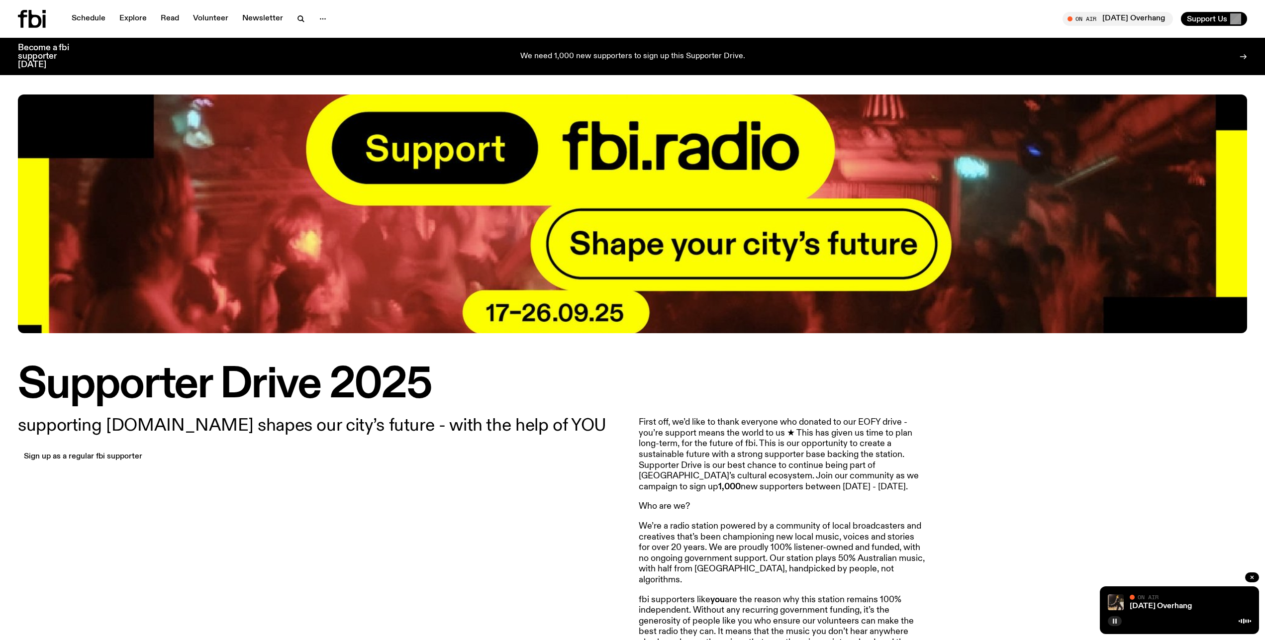 This screenshot has height=640, width=1265. Describe the element at coordinates (210, 19) in the screenshot. I see `a: Volunteer` at that location.